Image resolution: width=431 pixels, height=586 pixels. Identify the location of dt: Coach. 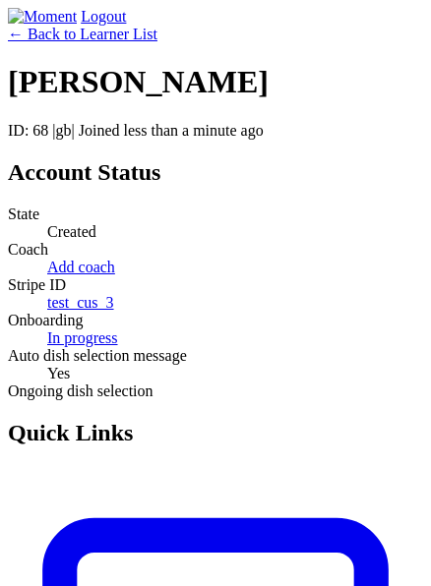
(215, 250).